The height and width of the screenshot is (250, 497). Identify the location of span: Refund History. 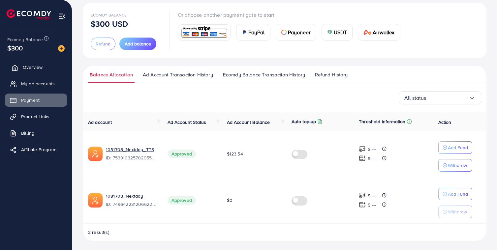
(331, 75).